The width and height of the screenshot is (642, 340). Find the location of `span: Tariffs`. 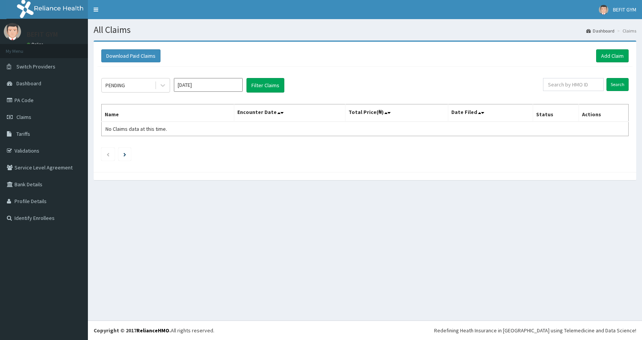

span: Tariffs is located at coordinates (23, 134).